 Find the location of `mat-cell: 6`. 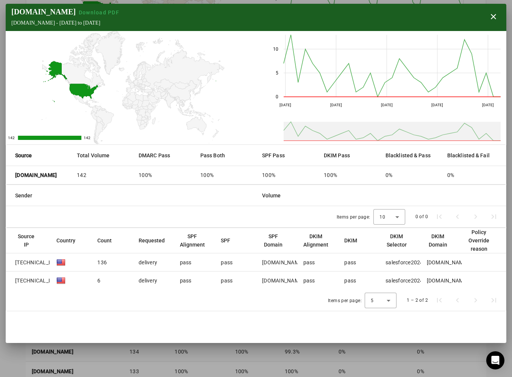

mat-cell: 6 is located at coordinates (112, 281).